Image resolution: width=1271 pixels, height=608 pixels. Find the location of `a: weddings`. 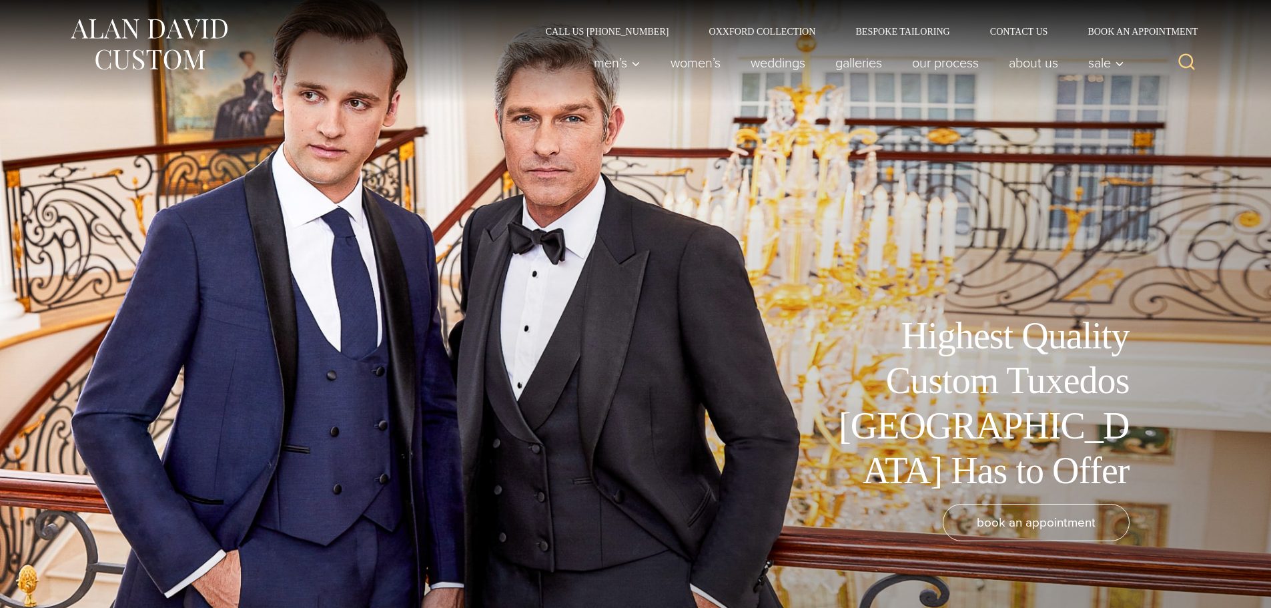

a: weddings is located at coordinates (777, 63).